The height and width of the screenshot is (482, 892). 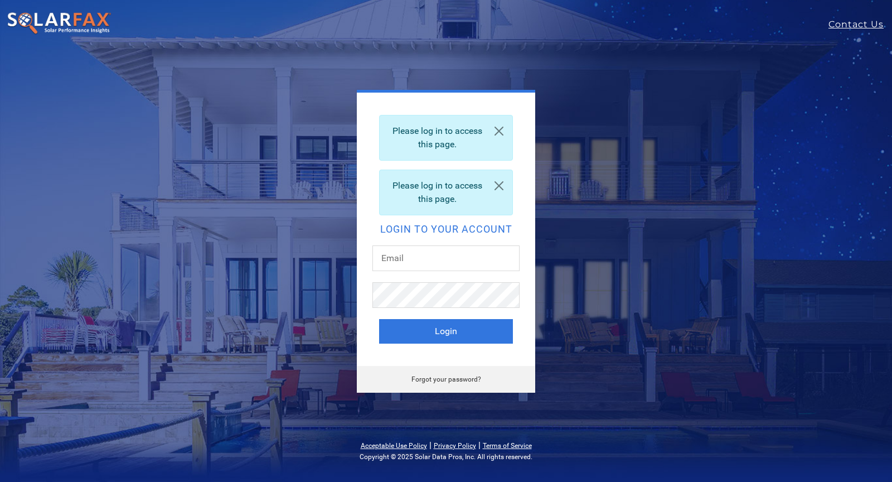 What do you see at coordinates (446, 258) in the screenshot?
I see `input: Email` at bounding box center [446, 258].